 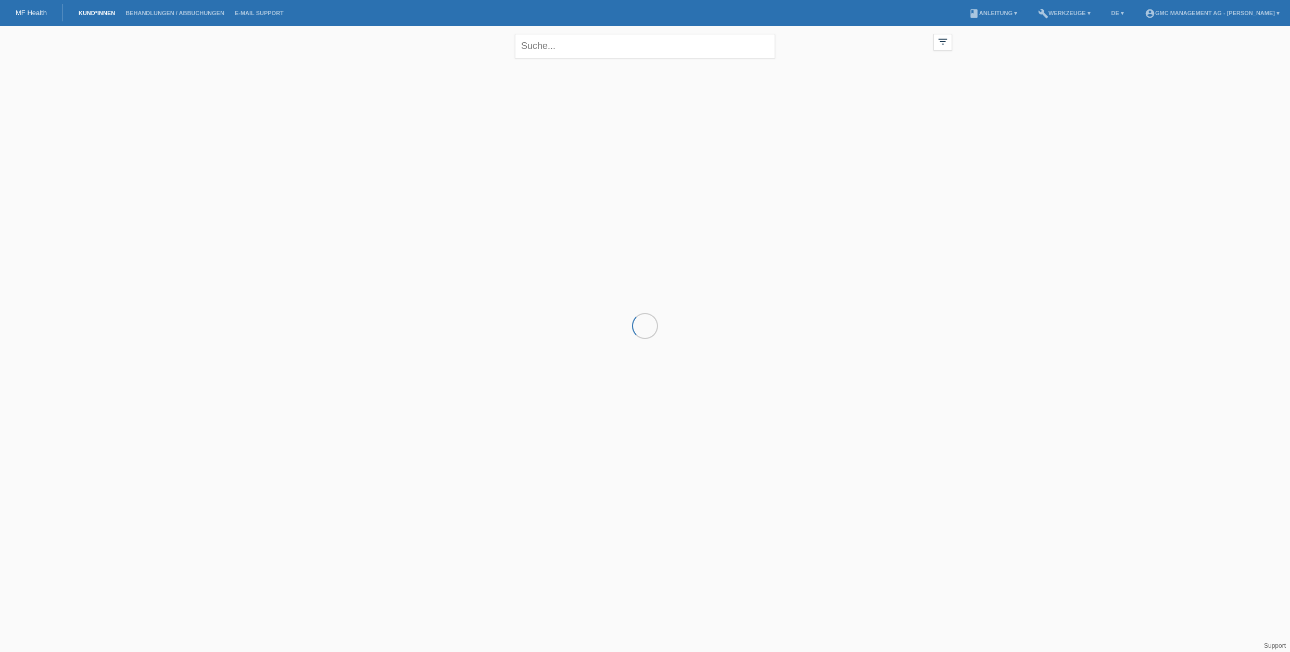 I want to click on a: E-Mail Support, so click(x=259, y=13).